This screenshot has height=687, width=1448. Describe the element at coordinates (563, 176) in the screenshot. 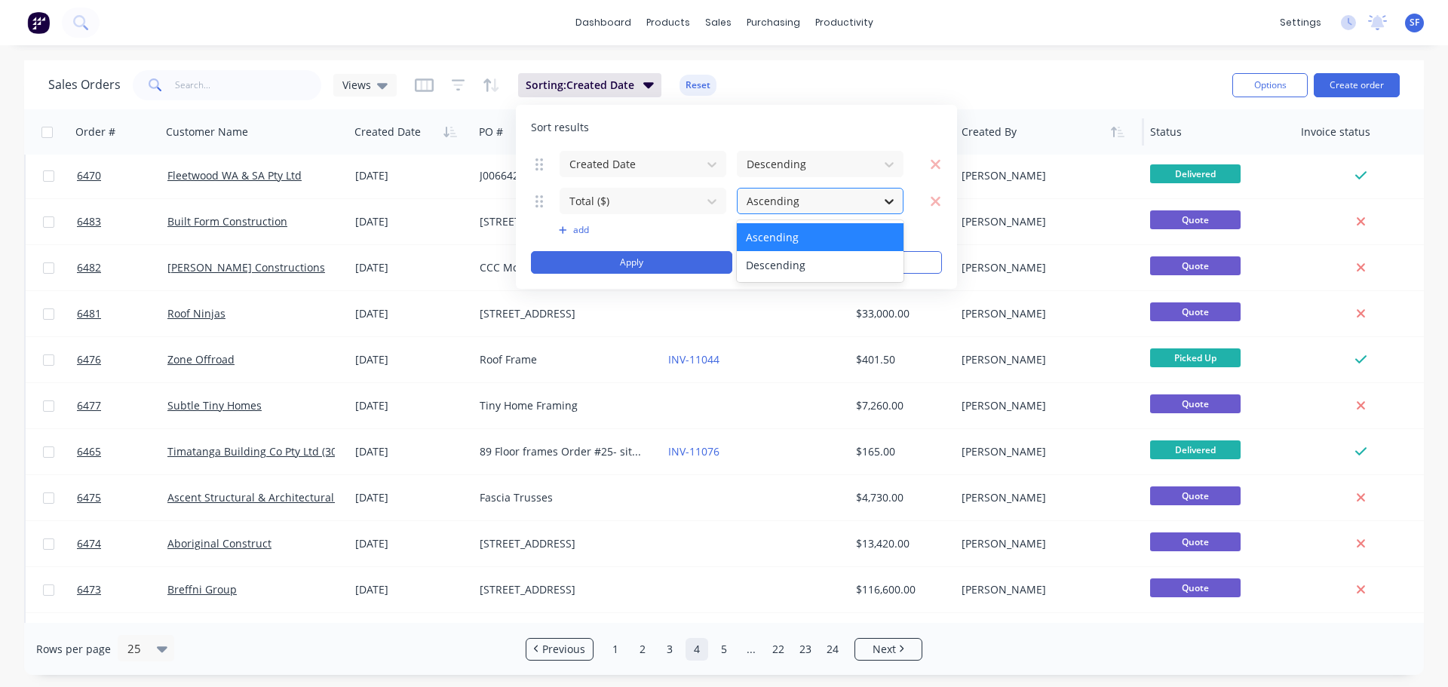

I see `div: J006642 - Roof Sunshine - PO256742` at that location.